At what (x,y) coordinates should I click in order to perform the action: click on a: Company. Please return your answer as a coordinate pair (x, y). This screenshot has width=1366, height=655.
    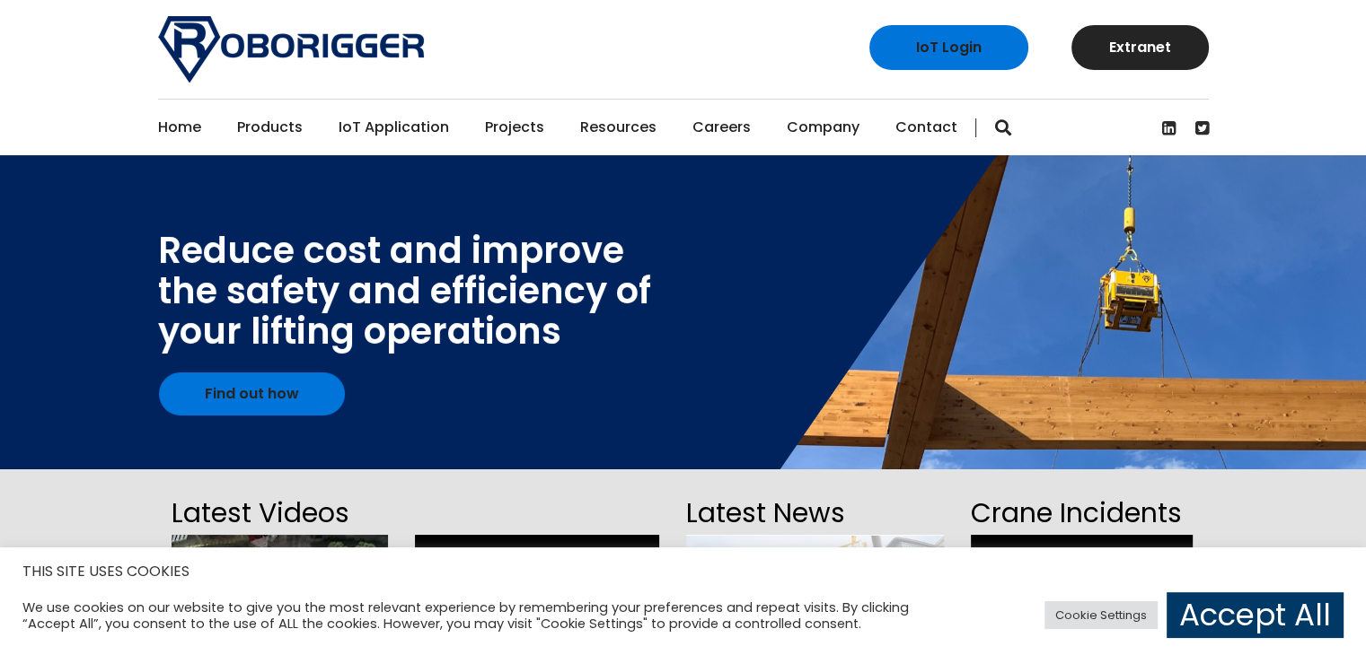
    Looking at the image, I should click on (822, 127).